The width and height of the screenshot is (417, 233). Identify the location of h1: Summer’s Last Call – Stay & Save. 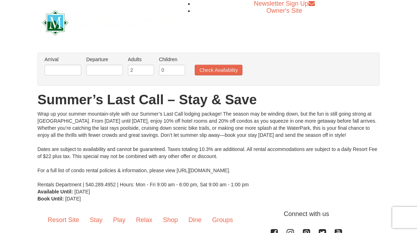
(208, 100).